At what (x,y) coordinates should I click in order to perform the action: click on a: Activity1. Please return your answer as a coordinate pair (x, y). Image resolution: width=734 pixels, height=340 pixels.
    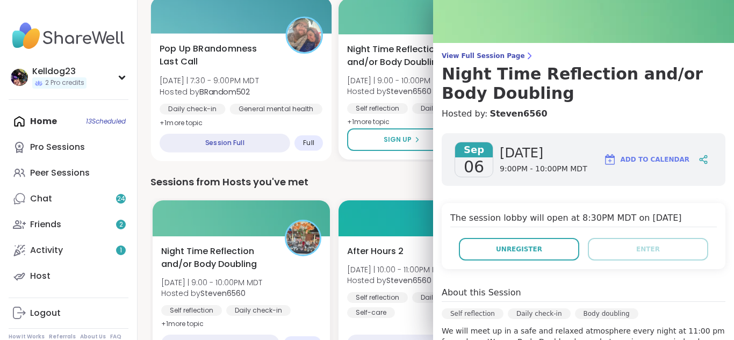
    Looking at the image, I should click on (68, 250).